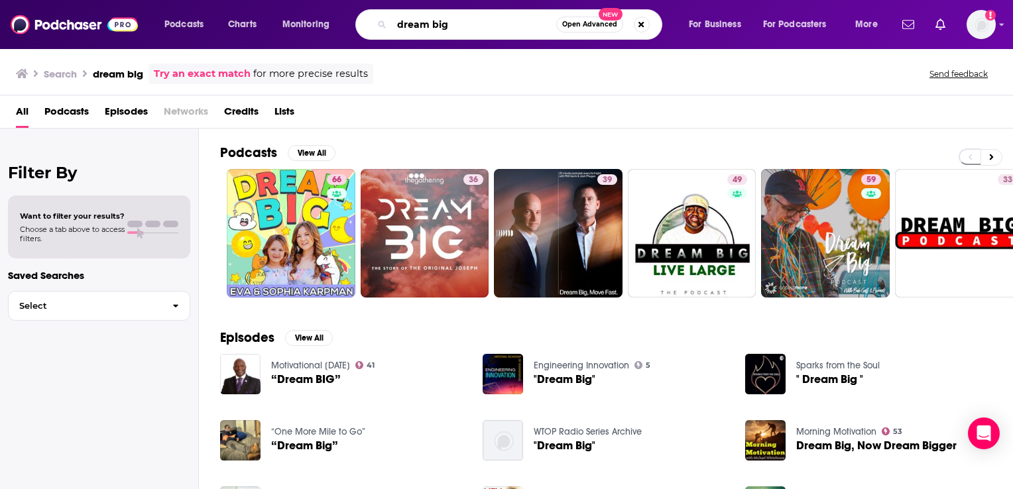  I want to click on span: 59, so click(871, 180).